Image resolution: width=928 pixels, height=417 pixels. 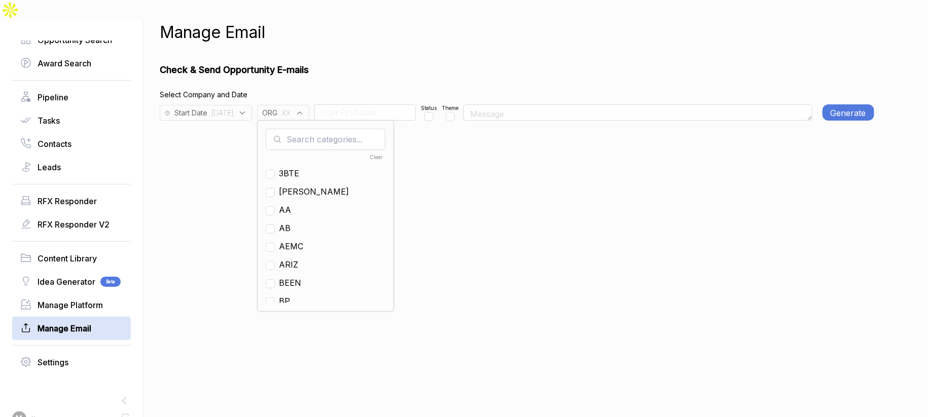 What do you see at coordinates (849, 113) in the screenshot?
I see `button: Generate E-mail` at bounding box center [849, 113].